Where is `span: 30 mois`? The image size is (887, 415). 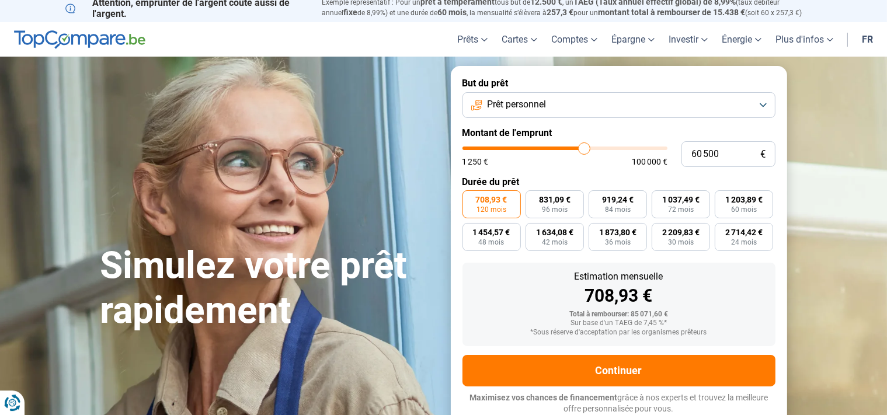
span: 30 mois is located at coordinates (681, 242).